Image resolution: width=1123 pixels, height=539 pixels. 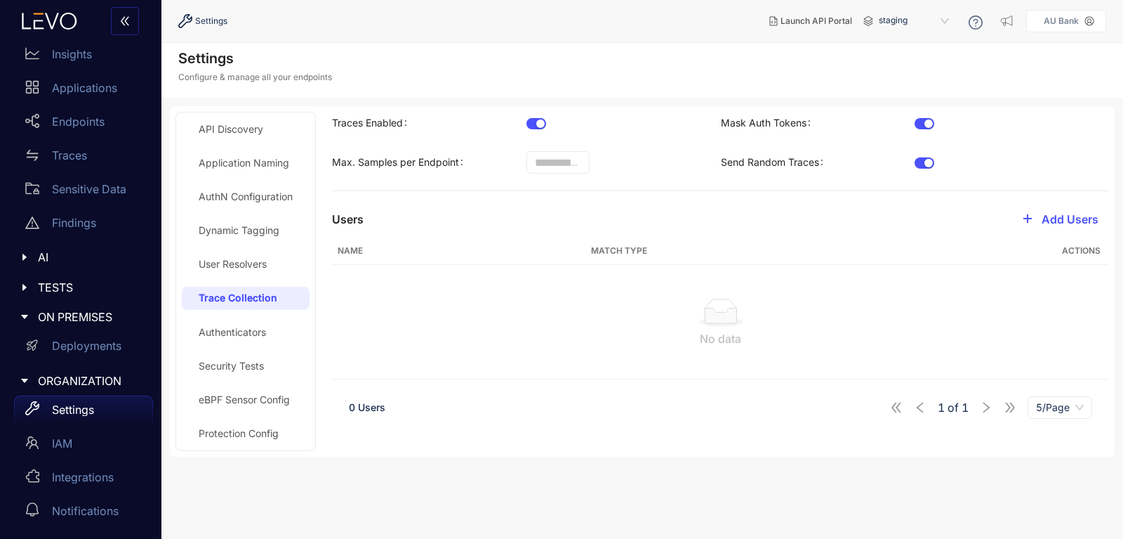 I want to click on a: Settings, so click(x=84, y=412).